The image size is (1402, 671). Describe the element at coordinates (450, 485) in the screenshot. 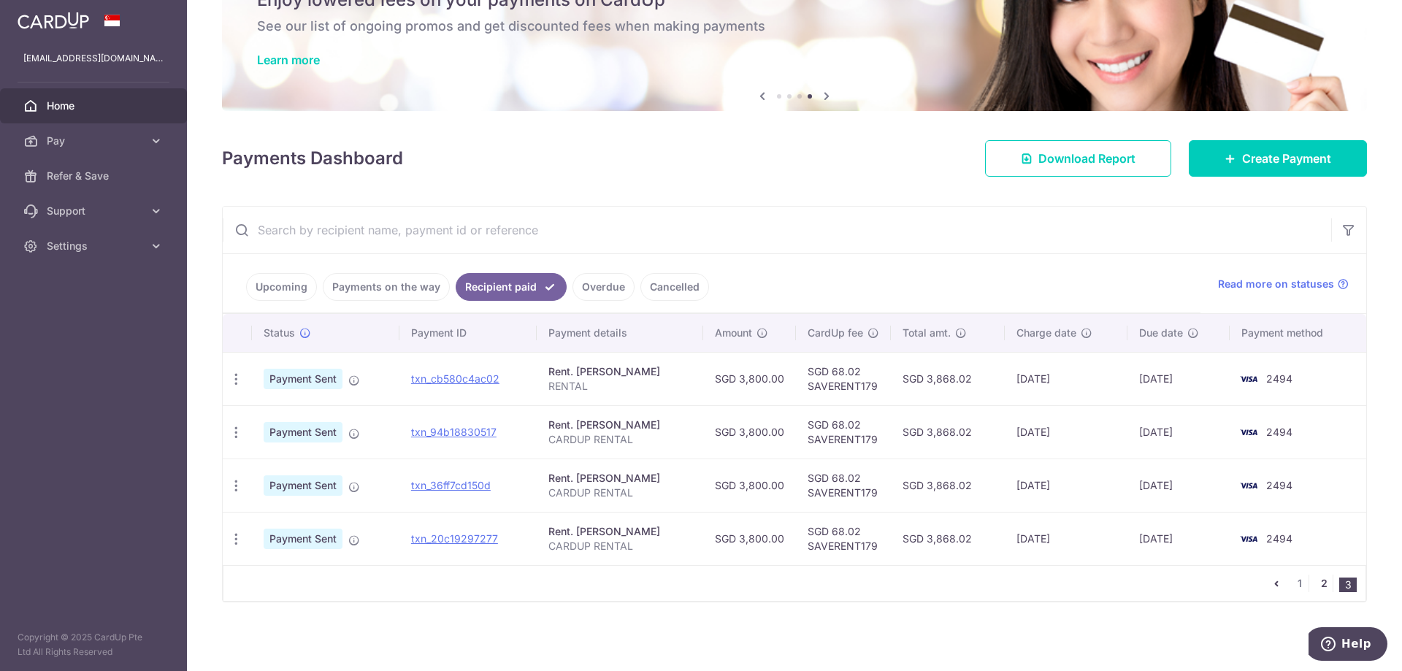

I see `a: txn_36ff7cd150d` at that location.